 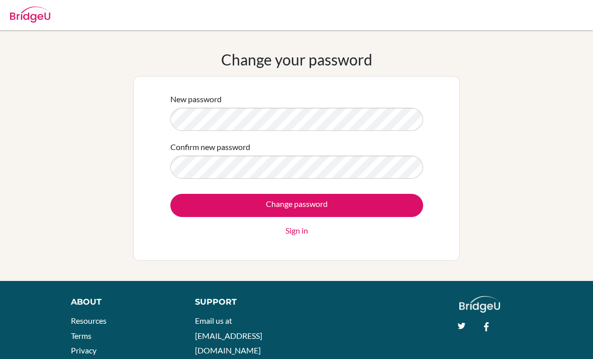 What do you see at coordinates (196, 99) in the screenshot?
I see `label: New password` at bounding box center [196, 99].